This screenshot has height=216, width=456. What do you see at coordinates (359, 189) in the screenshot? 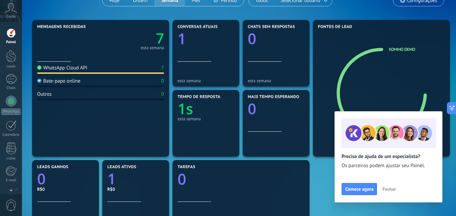
I see `button: Comece agora` at bounding box center [359, 189].